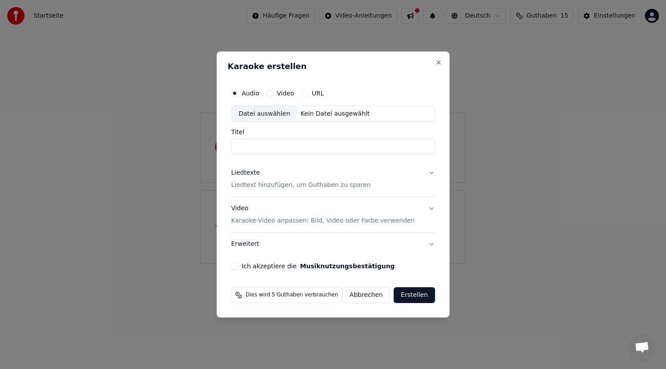 The width and height of the screenshot is (666, 369). What do you see at coordinates (333, 66) in the screenshot?
I see `h2: Karaoke erstellen` at bounding box center [333, 66].